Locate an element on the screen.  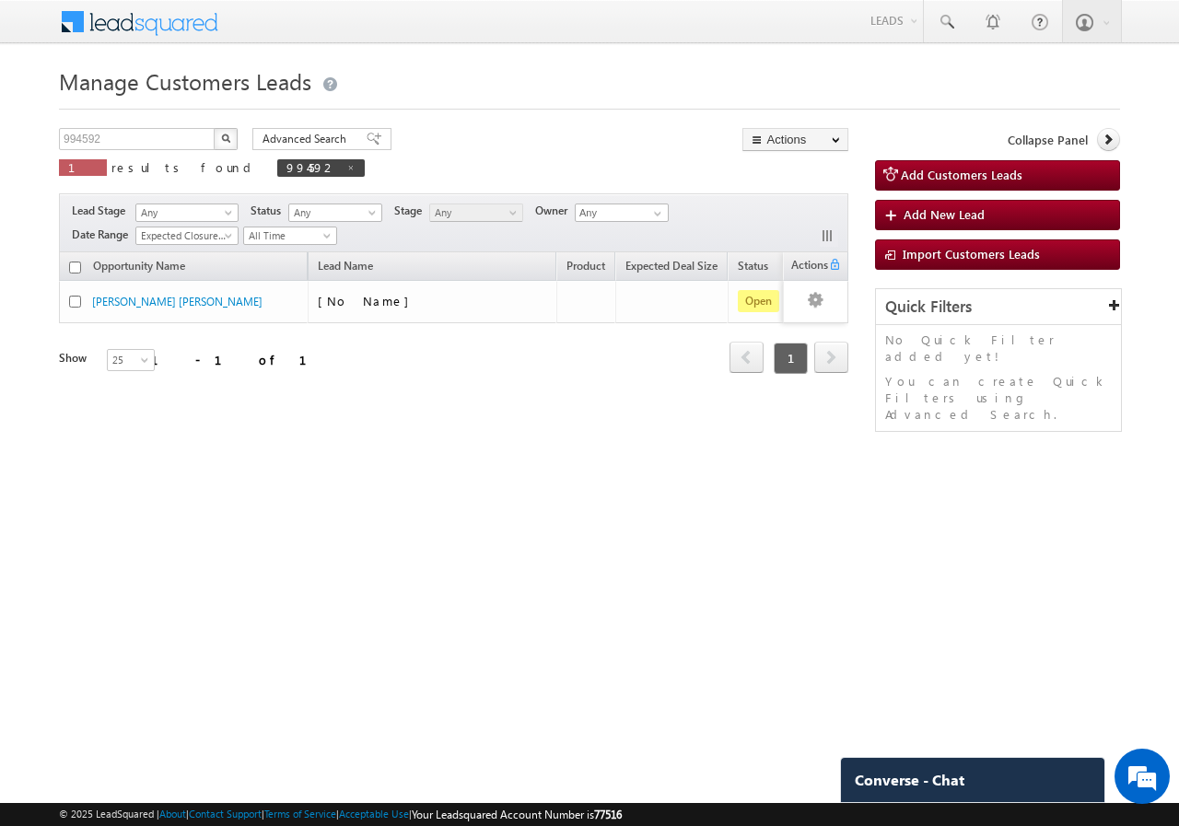
input: Type to Search is located at coordinates (622, 213).